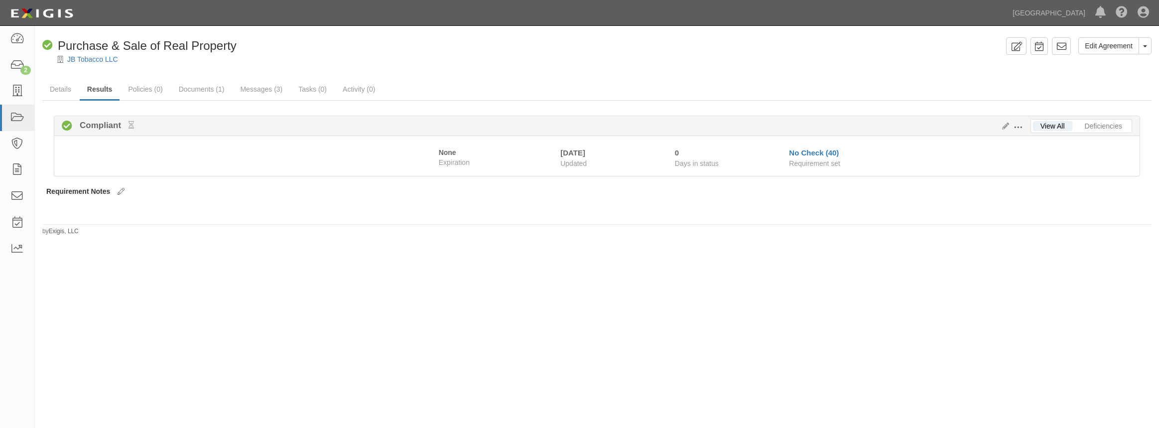  I want to click on a: Activity (0), so click(359, 89).